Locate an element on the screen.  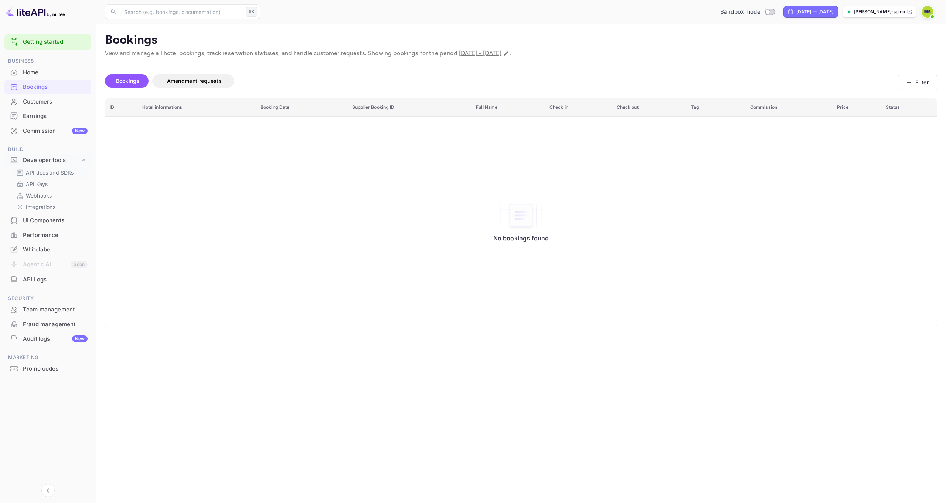
a: UI Components is located at coordinates (48, 220).